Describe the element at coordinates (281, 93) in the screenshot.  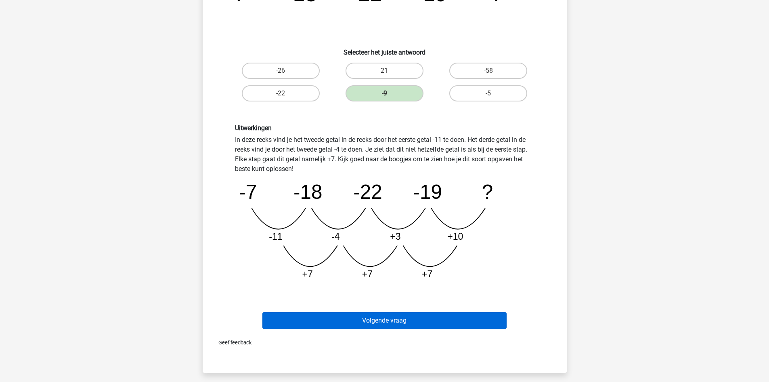
I see `label: -22` at that location.